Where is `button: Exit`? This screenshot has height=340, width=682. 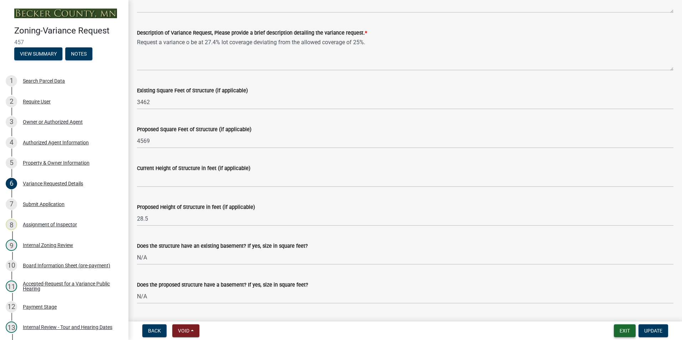 button: Exit is located at coordinates (624, 331).